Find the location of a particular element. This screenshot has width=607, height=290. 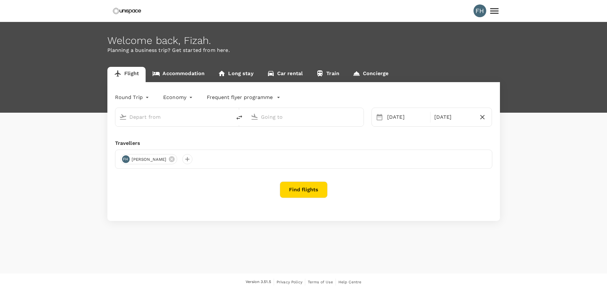

a: Accommodation is located at coordinates (178, 75).